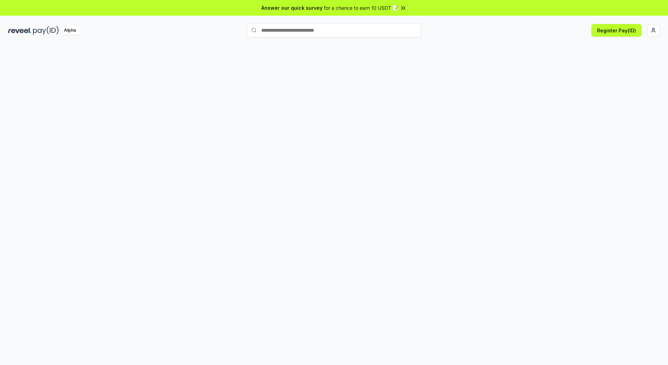 The height and width of the screenshot is (365, 668). Describe the element at coordinates (361, 8) in the screenshot. I see `span: for a chance to earn 10 USDT 📝` at that location.